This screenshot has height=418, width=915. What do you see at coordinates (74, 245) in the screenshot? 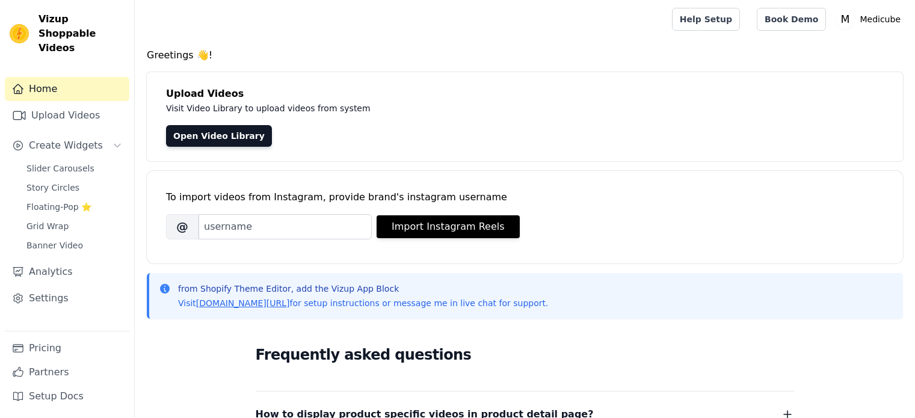
I see `a: Banner Video` at bounding box center [74, 245].